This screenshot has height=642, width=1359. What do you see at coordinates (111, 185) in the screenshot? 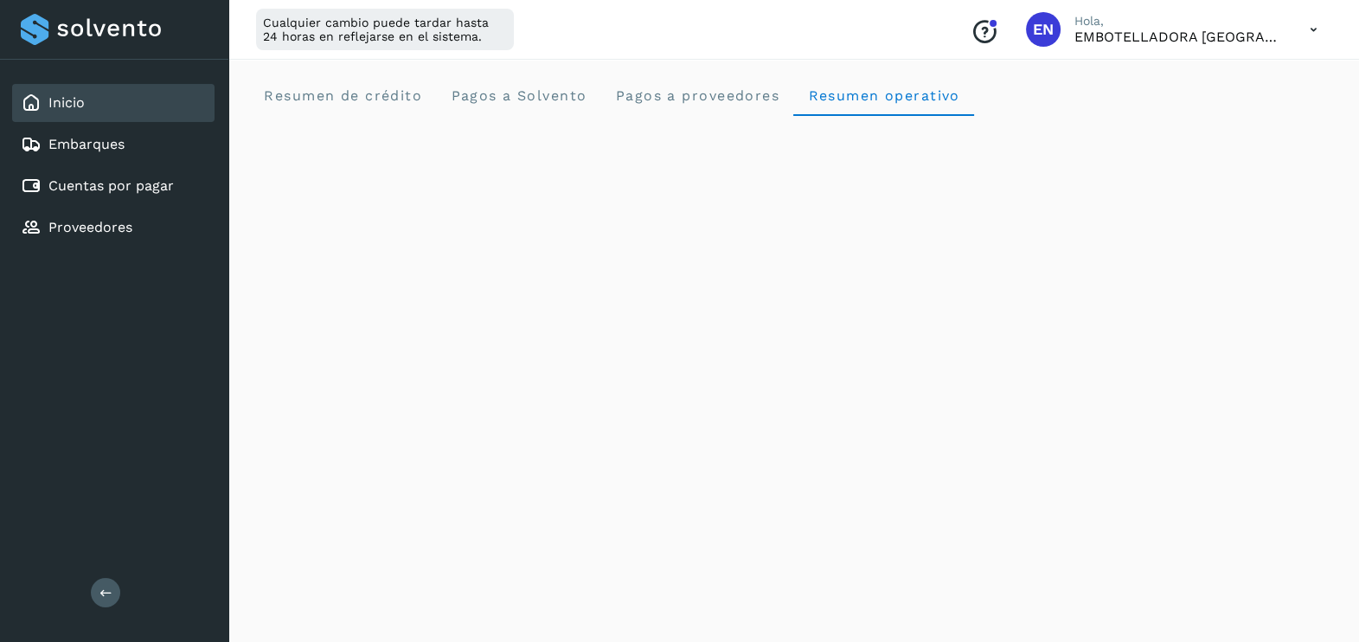
I see `a: Cuentas por pagar` at bounding box center [111, 185].